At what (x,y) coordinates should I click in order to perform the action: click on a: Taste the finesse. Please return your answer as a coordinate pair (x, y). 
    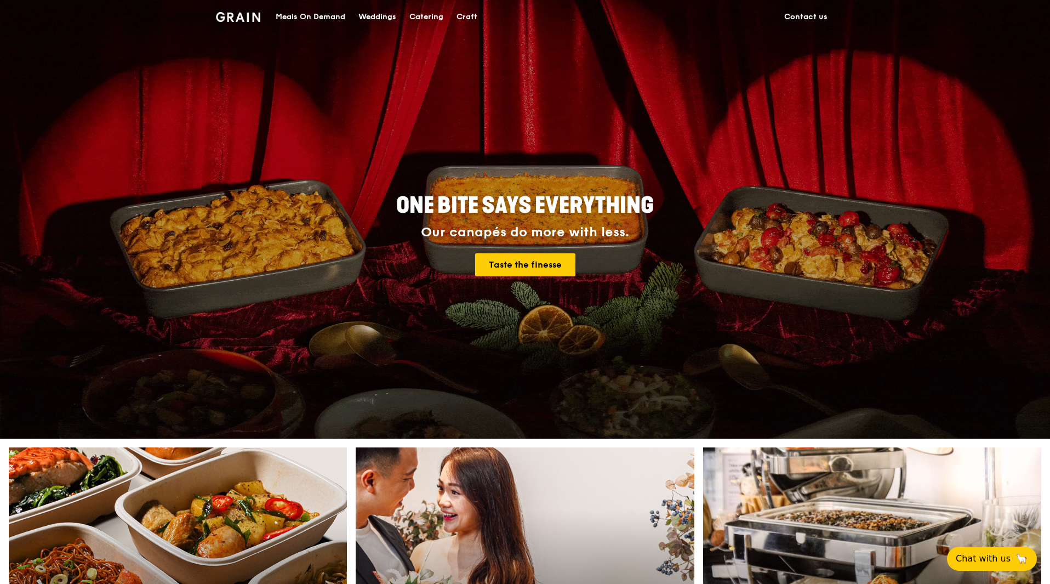
    Looking at the image, I should click on (525, 265).